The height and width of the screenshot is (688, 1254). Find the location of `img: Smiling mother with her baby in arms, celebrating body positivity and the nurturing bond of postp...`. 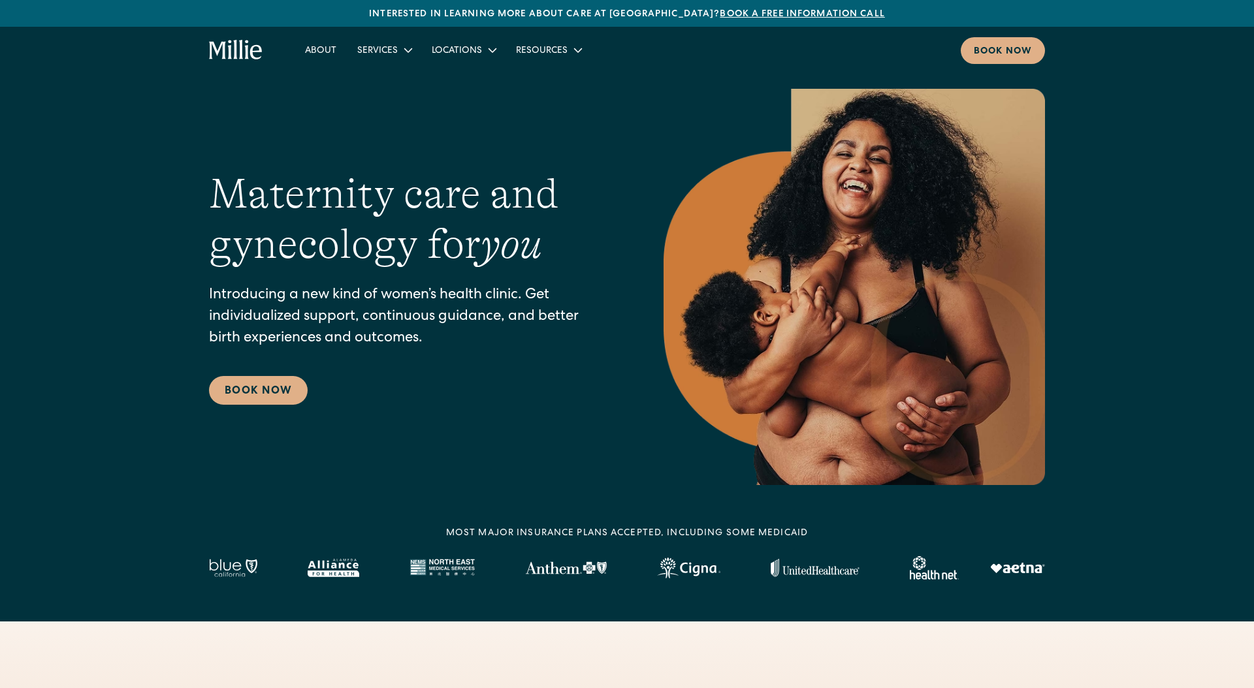

img: Smiling mother with her baby in arms, celebrating body positivity and the nurturing bond of postp... is located at coordinates (854, 287).